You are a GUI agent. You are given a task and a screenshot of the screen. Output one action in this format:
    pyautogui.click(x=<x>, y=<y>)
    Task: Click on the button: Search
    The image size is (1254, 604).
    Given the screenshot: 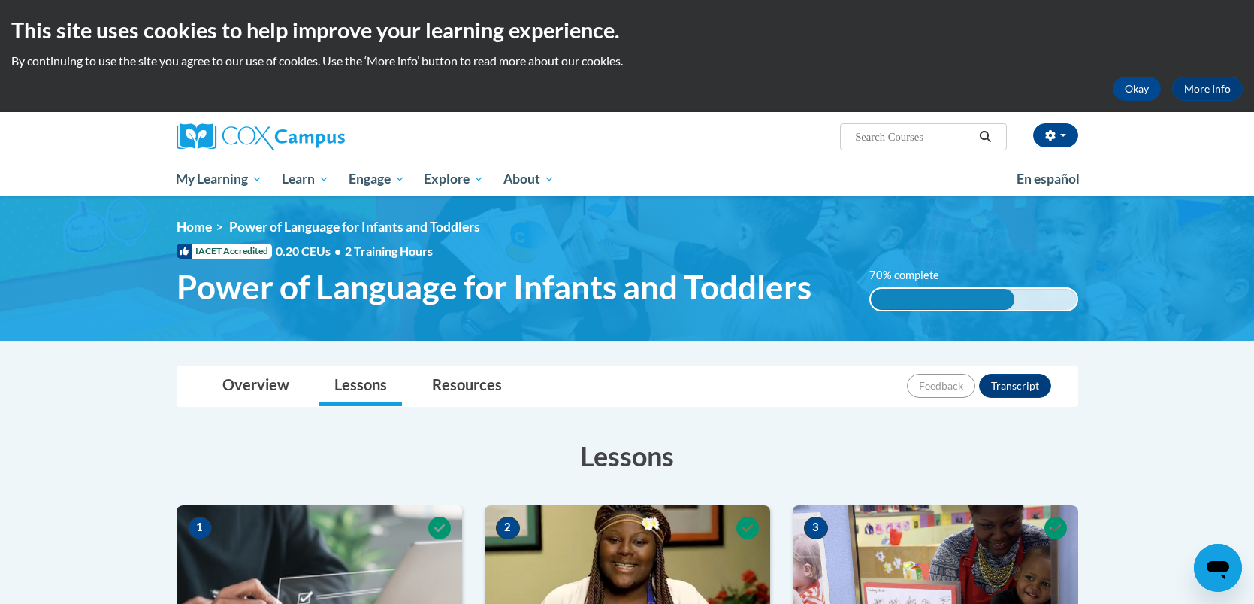 What is the action you would take?
    pyautogui.click(x=985, y=137)
    